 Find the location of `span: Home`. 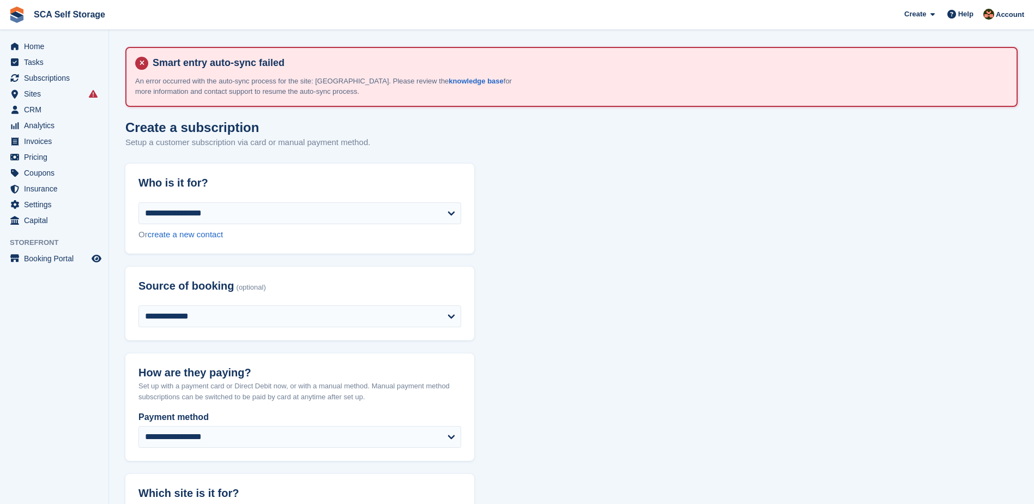

span: Home is located at coordinates (57, 46).